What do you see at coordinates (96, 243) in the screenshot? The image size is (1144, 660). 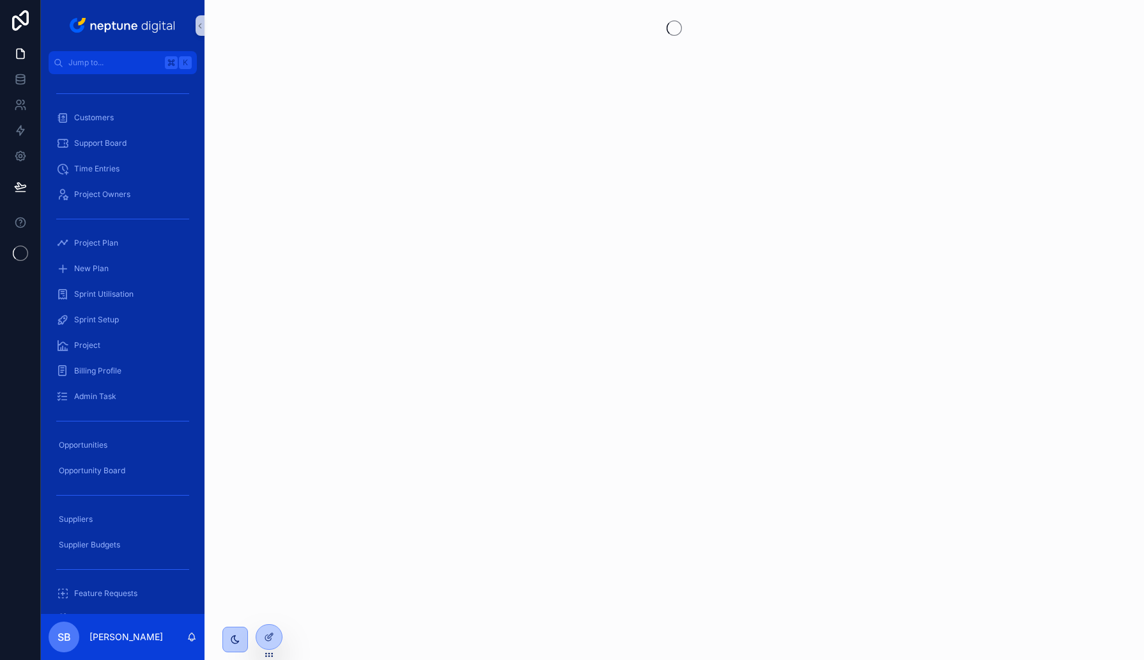 I see `span: Project Plan` at bounding box center [96, 243].